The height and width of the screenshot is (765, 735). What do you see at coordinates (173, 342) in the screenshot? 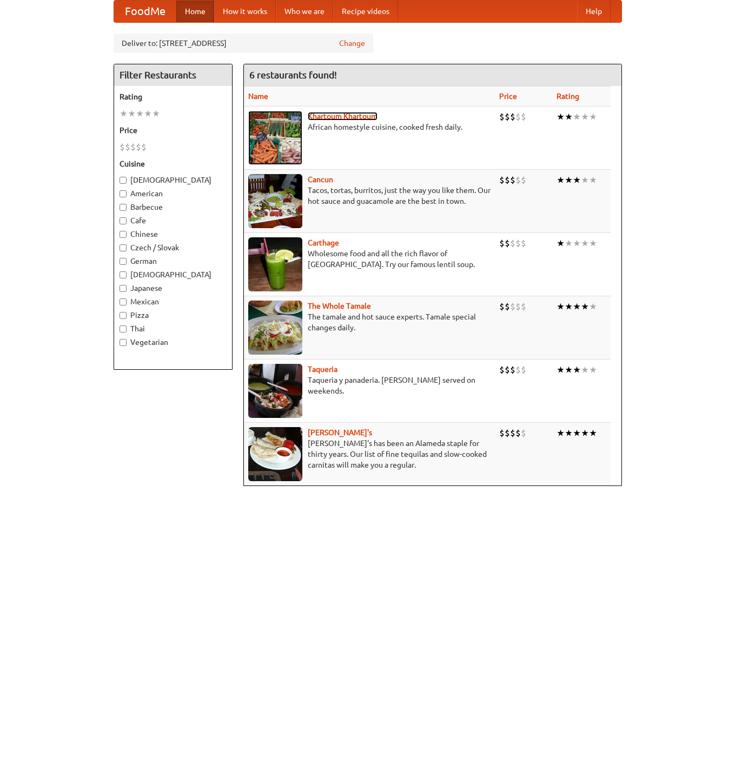
I see `label: Vegetarian` at bounding box center [173, 342].